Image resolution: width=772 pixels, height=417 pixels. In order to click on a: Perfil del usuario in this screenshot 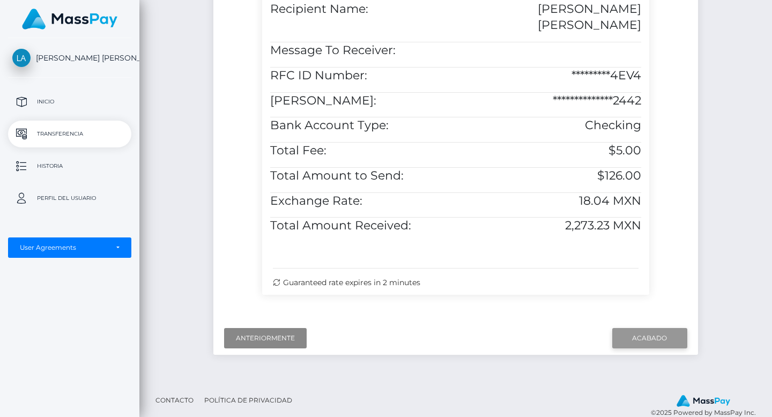, I will do `click(70, 198)`.